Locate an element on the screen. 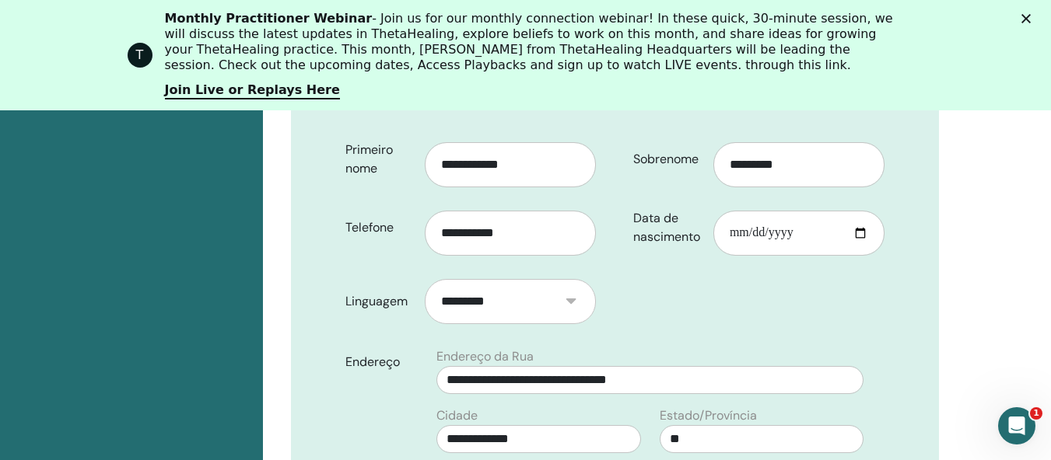 The image size is (1051, 460). label: Primeiro nome is located at coordinates (380, 159).